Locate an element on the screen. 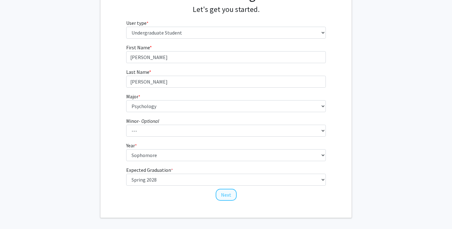 The width and height of the screenshot is (452, 229). i: - Optional is located at coordinates (149, 121).